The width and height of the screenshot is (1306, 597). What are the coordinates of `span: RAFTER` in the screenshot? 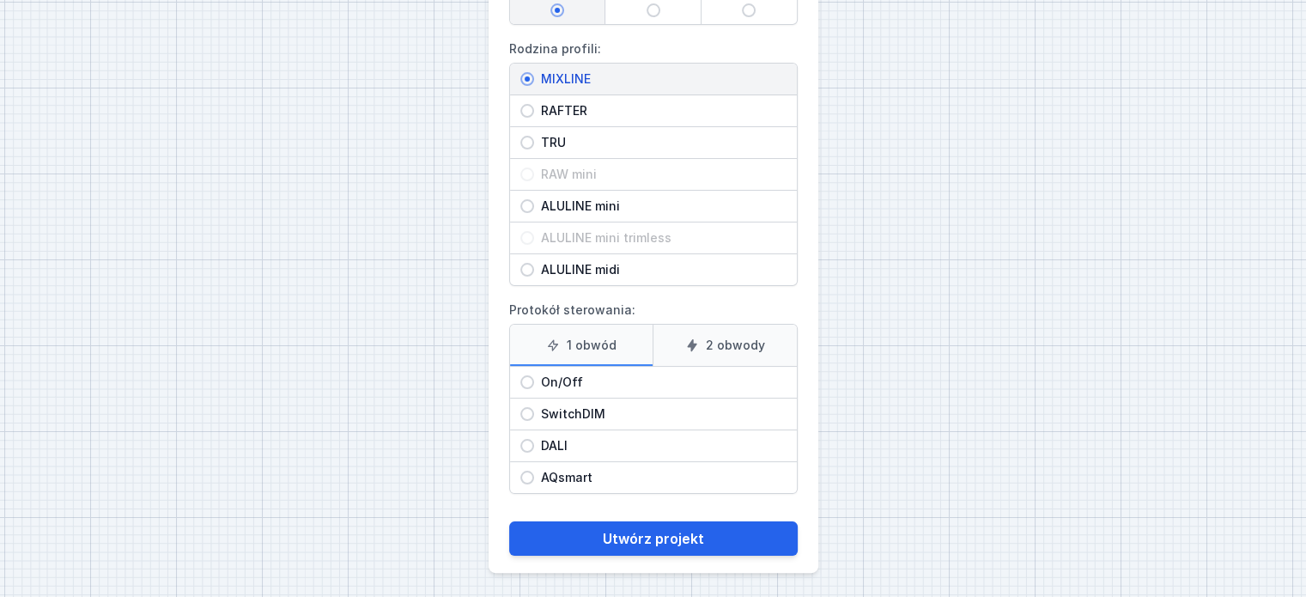 It's located at (661, 111).